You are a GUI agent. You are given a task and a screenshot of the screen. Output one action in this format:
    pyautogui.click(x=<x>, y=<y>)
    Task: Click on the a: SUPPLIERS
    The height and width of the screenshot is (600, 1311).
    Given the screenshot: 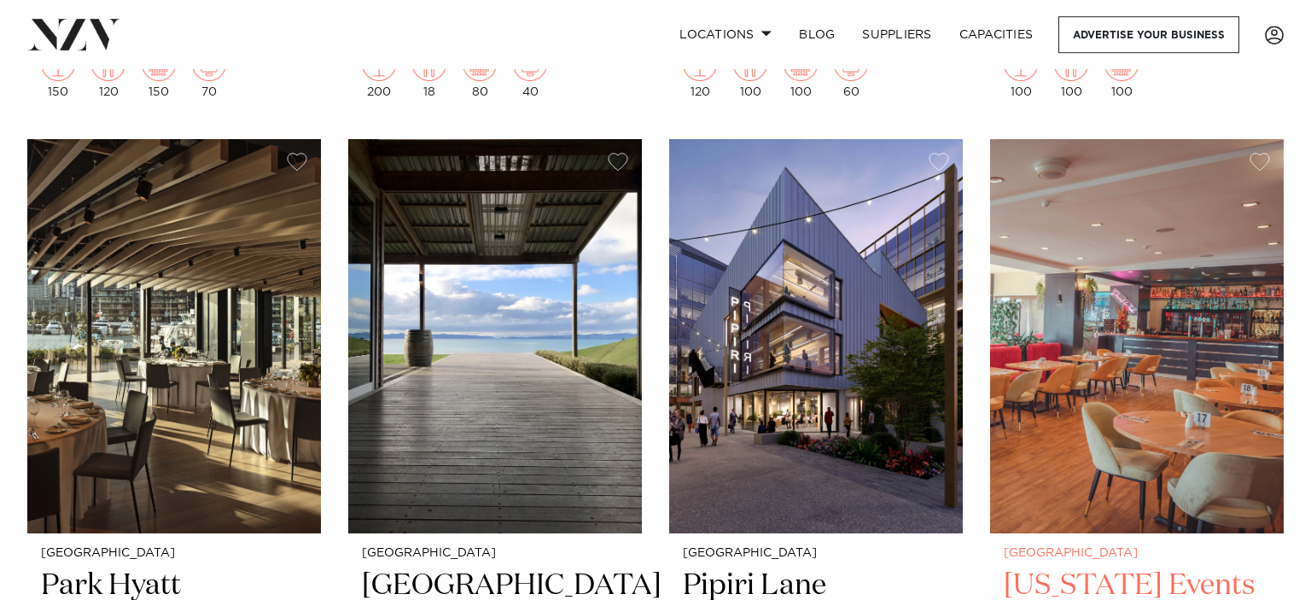 What is the action you would take?
    pyautogui.click(x=896, y=34)
    